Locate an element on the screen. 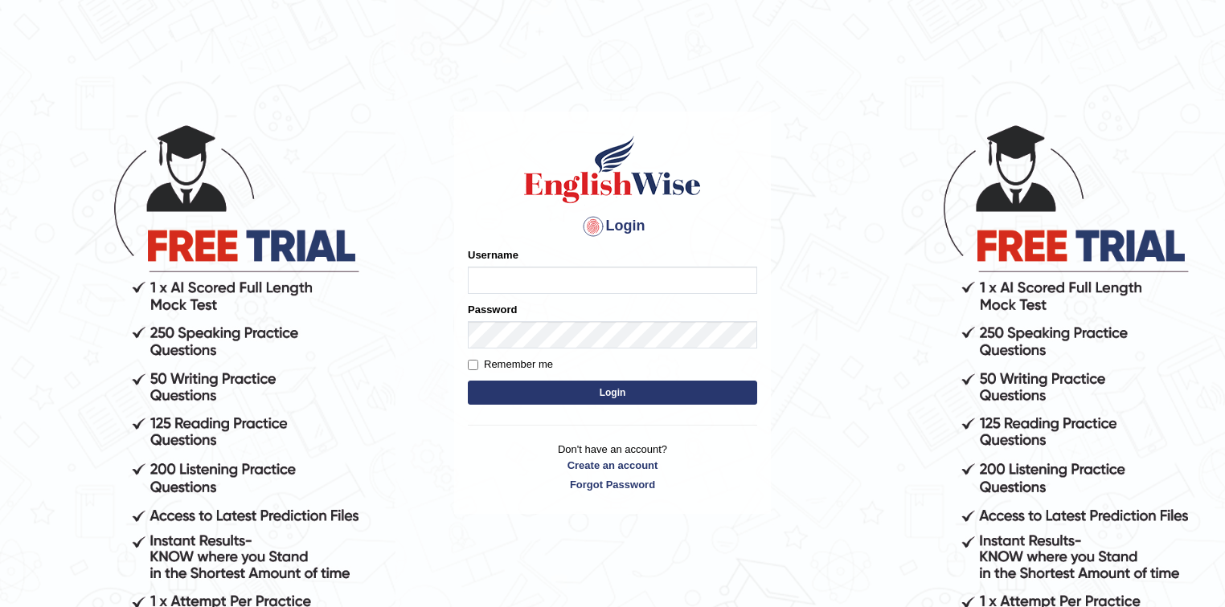 This screenshot has width=1225, height=607. img: Logo of English Wise sign in for intelligent practice with AI is located at coordinates (612, 170).